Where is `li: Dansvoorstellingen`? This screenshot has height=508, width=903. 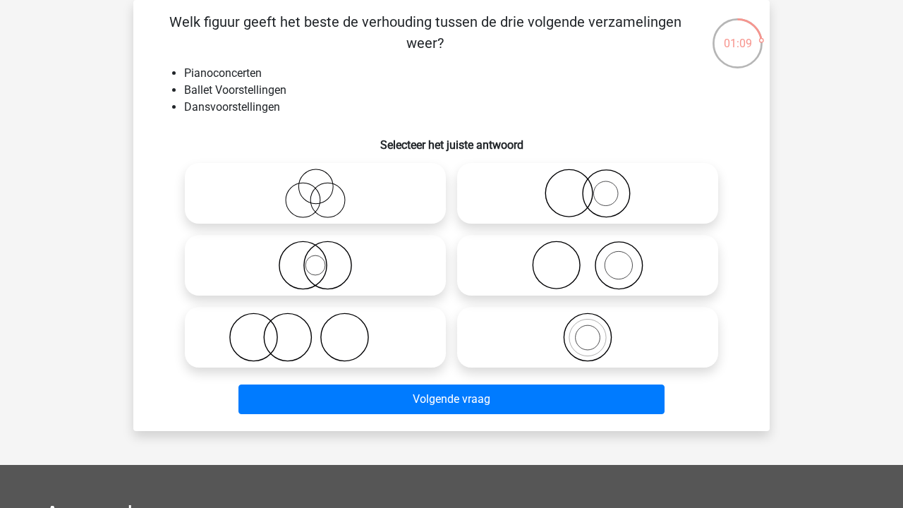
li: Dansvoorstellingen is located at coordinates (465, 107).